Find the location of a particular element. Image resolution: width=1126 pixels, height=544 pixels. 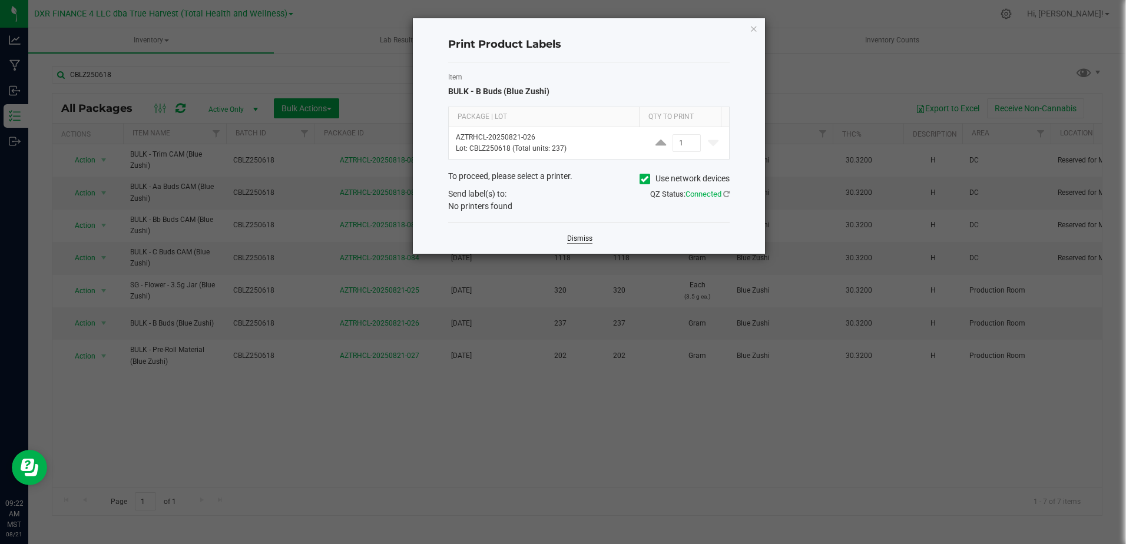

span: BULK - B Buds (Blue Zushi) is located at coordinates (499, 91).